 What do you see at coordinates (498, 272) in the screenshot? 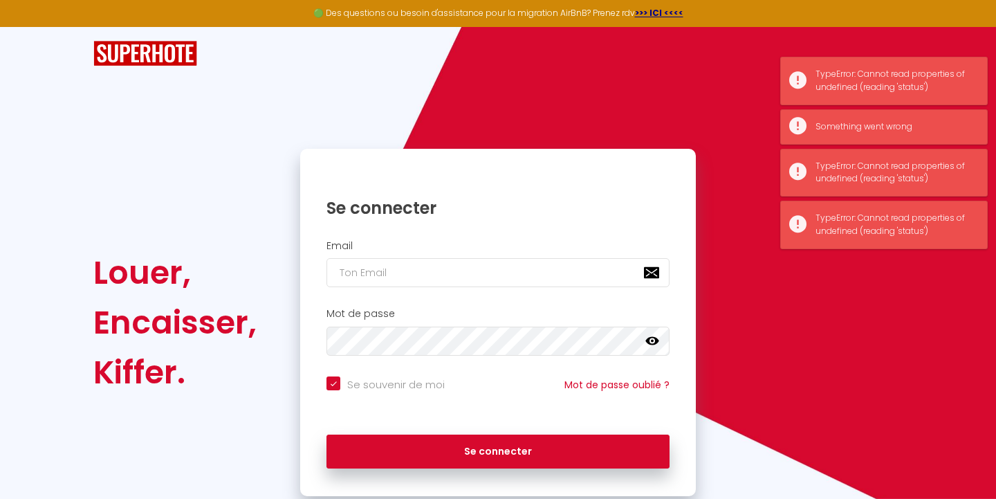
I see `input: Ton Email` at bounding box center [498, 272].